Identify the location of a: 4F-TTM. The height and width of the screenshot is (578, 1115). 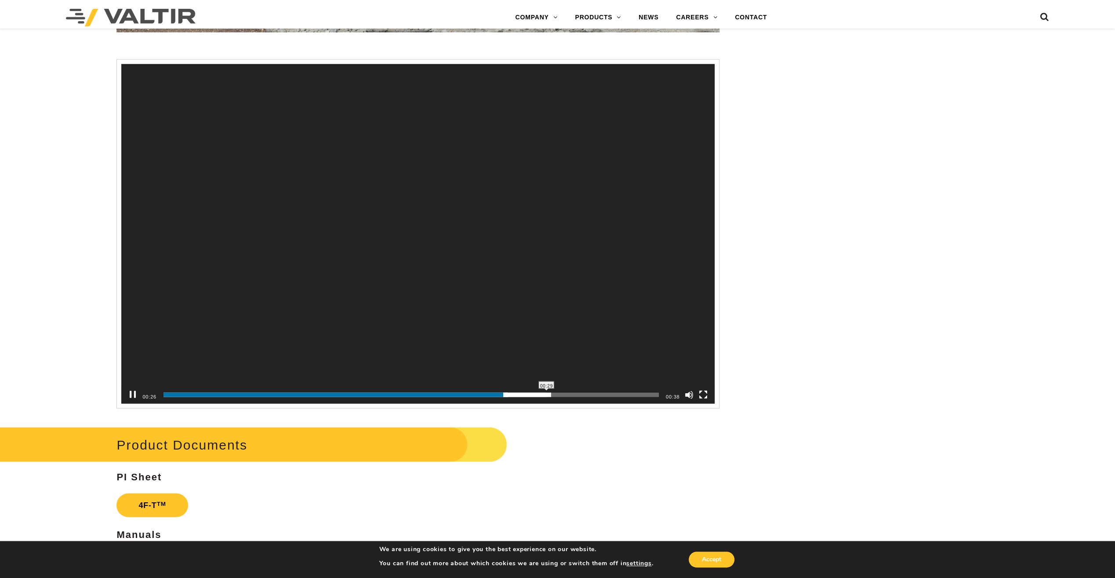
(152, 505).